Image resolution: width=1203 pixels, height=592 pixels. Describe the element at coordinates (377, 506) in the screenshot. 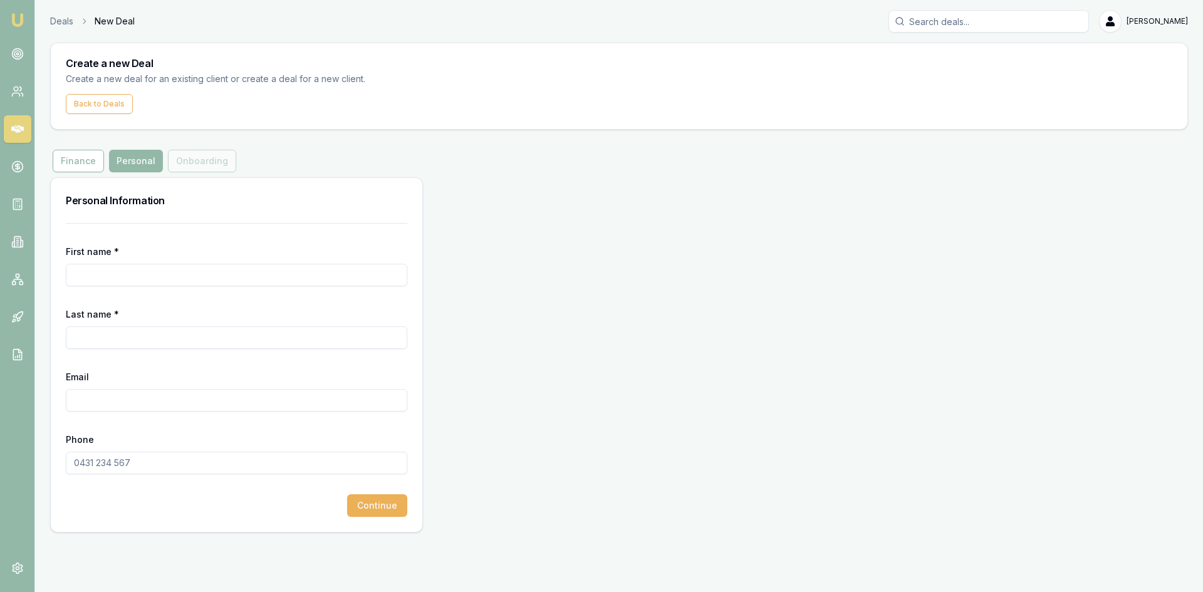

I see `button: Continue` at that location.